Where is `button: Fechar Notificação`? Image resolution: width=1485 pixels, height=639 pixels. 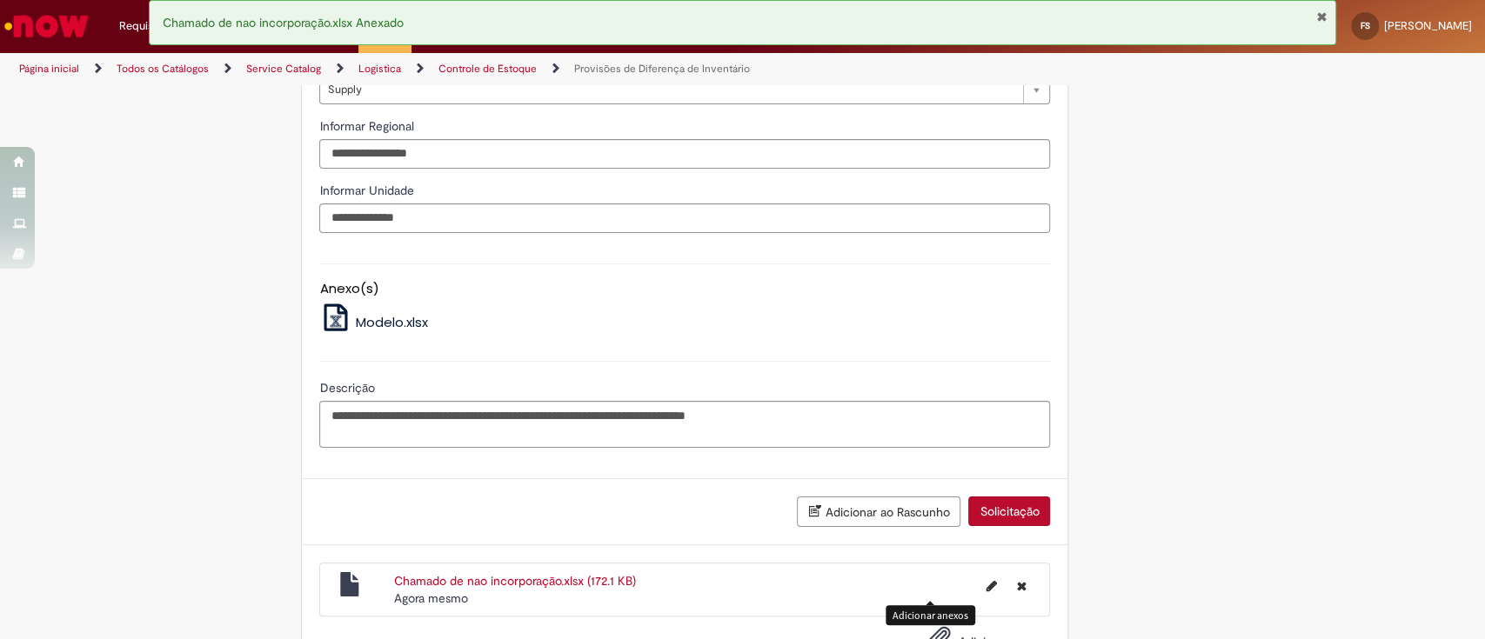 button: Fechar Notificação is located at coordinates (1321, 17).